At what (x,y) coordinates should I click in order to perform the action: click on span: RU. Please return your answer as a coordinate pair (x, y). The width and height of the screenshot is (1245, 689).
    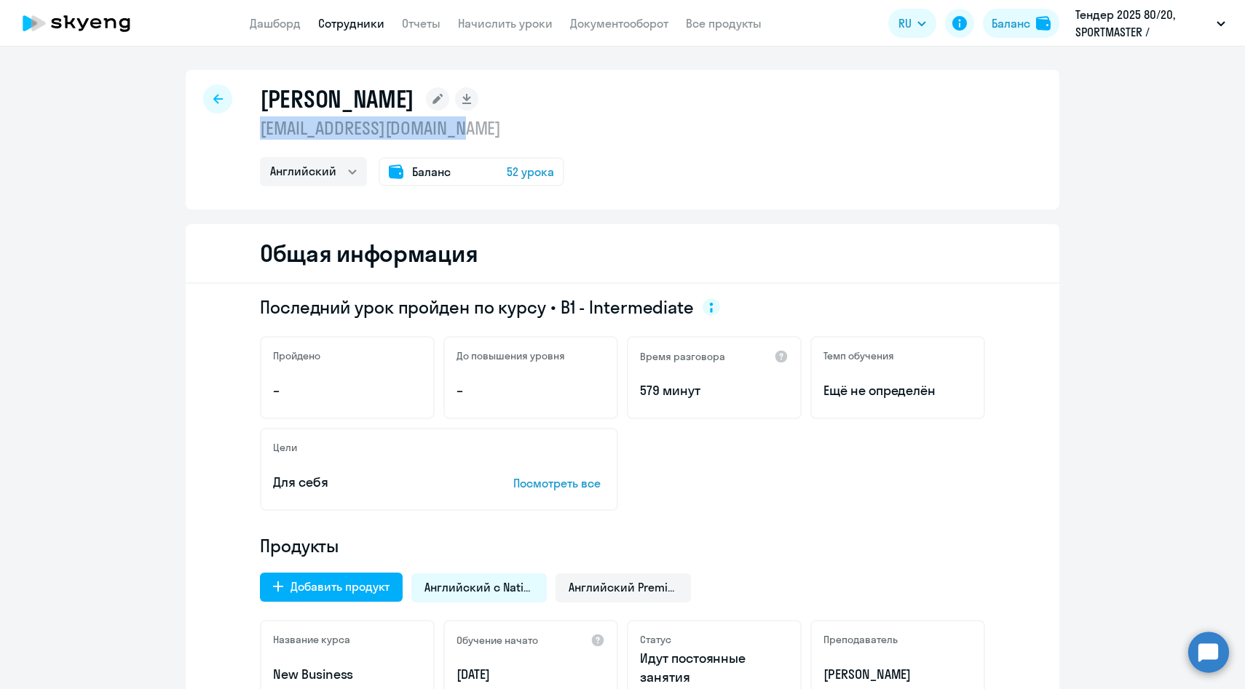
    Looking at the image, I should click on (905, 23).